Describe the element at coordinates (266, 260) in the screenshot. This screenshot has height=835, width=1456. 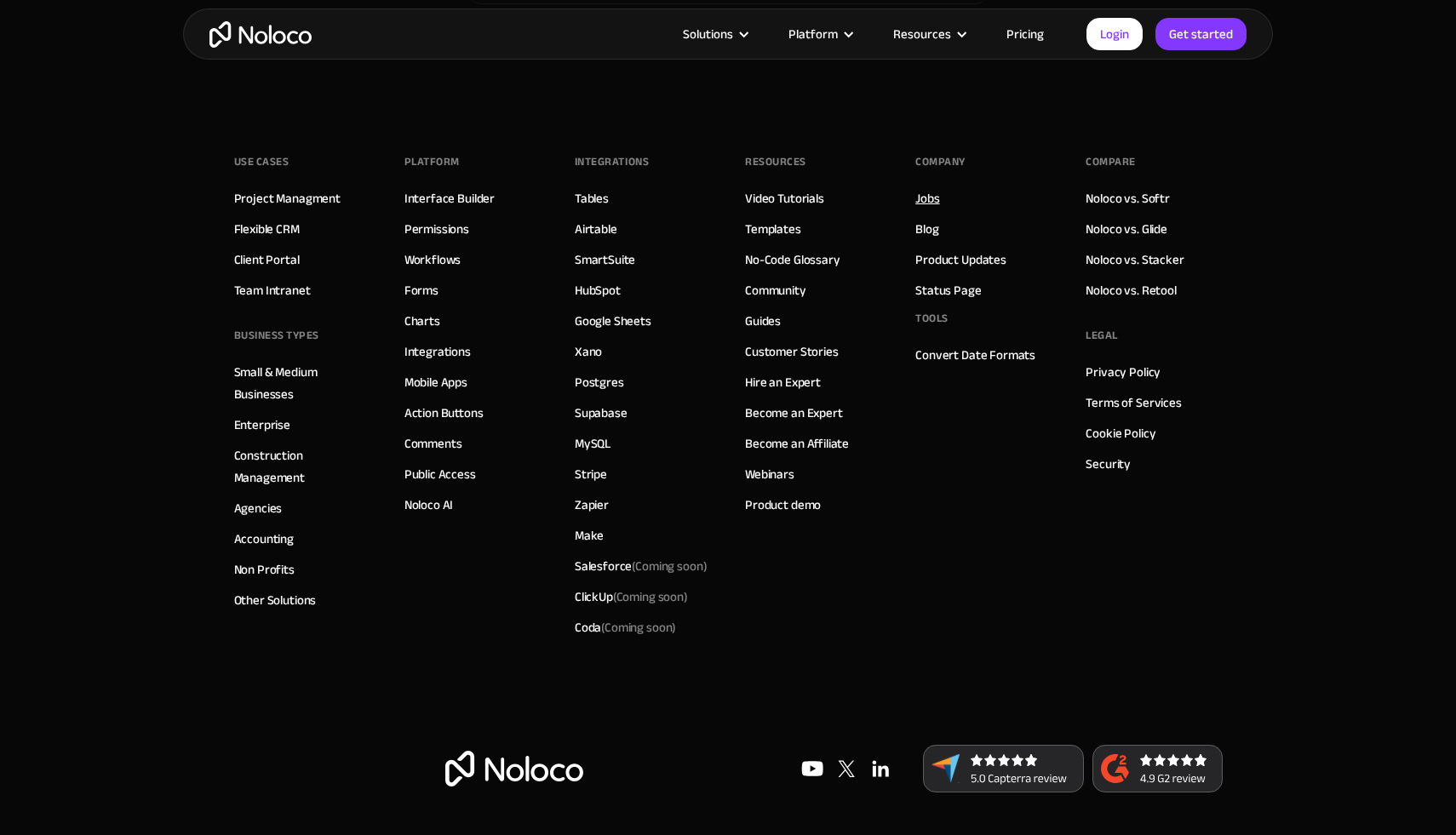
I see `a: Client Portal` at that location.